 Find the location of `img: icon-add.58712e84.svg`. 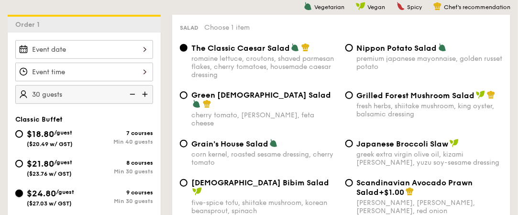

img: icon-add.58712e84.svg is located at coordinates (146, 94).